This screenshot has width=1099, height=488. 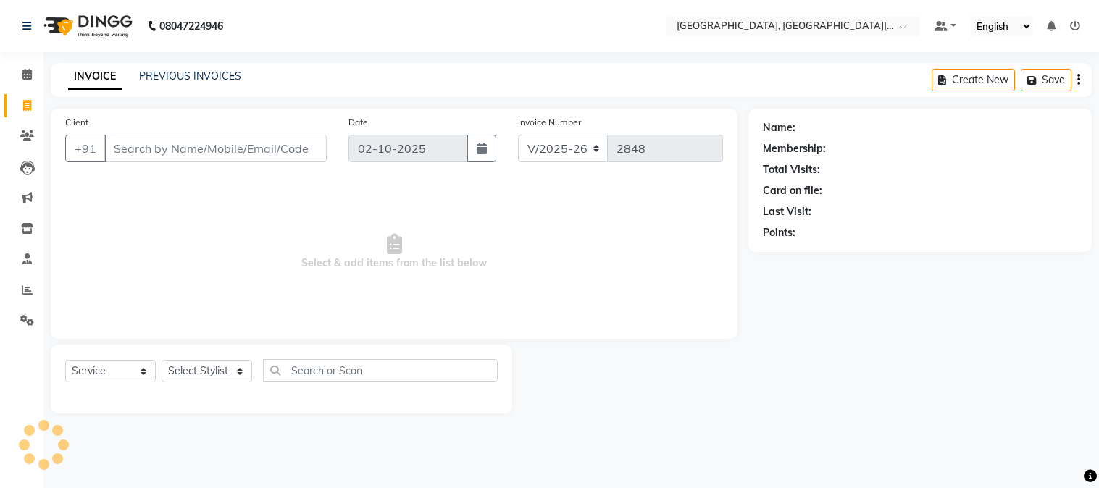 What do you see at coordinates (779, 233) in the screenshot?
I see `div: Points:` at bounding box center [779, 233].